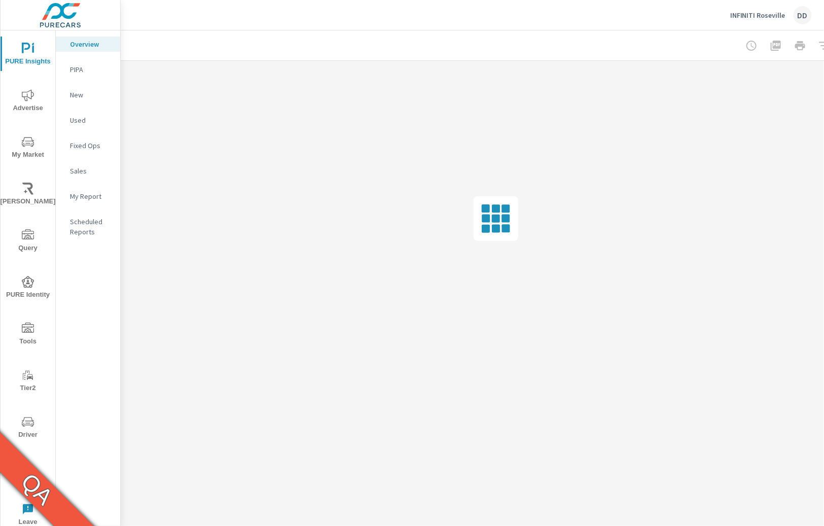  What do you see at coordinates (91, 227) in the screenshot?
I see `p: Scheduled Reports` at bounding box center [91, 227].